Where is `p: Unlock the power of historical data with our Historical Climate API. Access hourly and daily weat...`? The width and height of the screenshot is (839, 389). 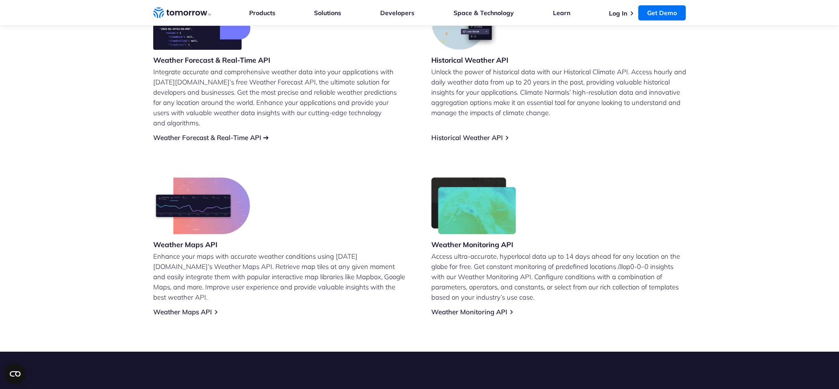 p: Unlock the power of historical data with our Historical Climate API. Access hourly and daily weat... is located at coordinates (559, 92).